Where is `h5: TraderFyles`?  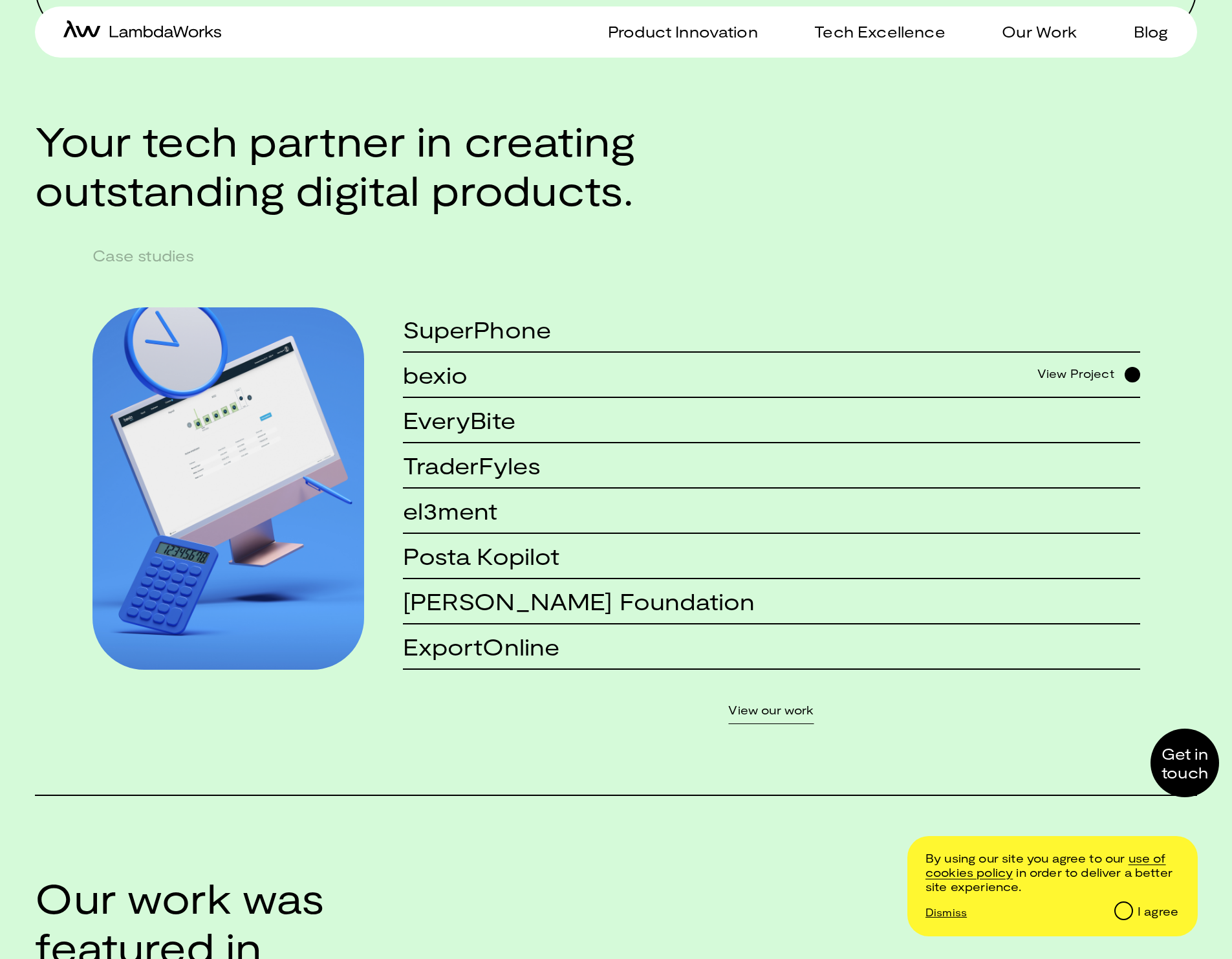
h5: TraderFyles is located at coordinates (472, 464).